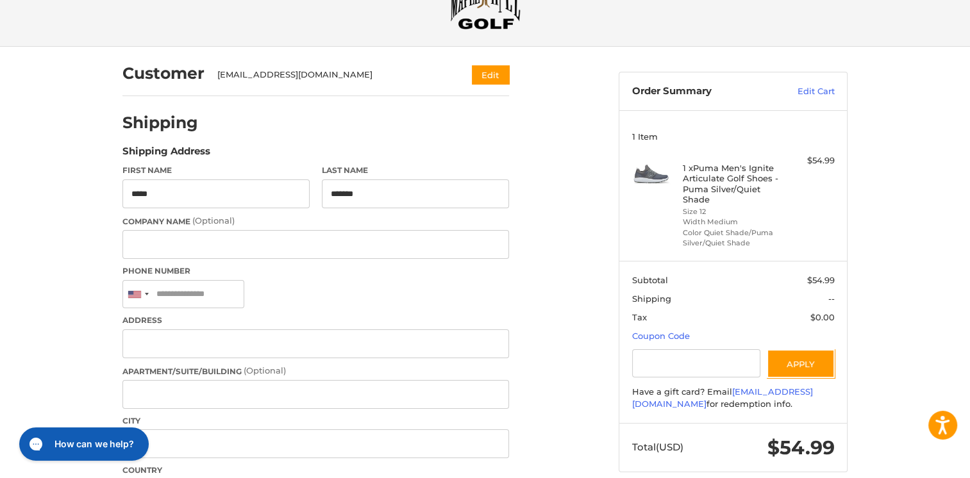  What do you see at coordinates (138, 294) in the screenshot?
I see `div: United States: +1` at bounding box center [138, 294].